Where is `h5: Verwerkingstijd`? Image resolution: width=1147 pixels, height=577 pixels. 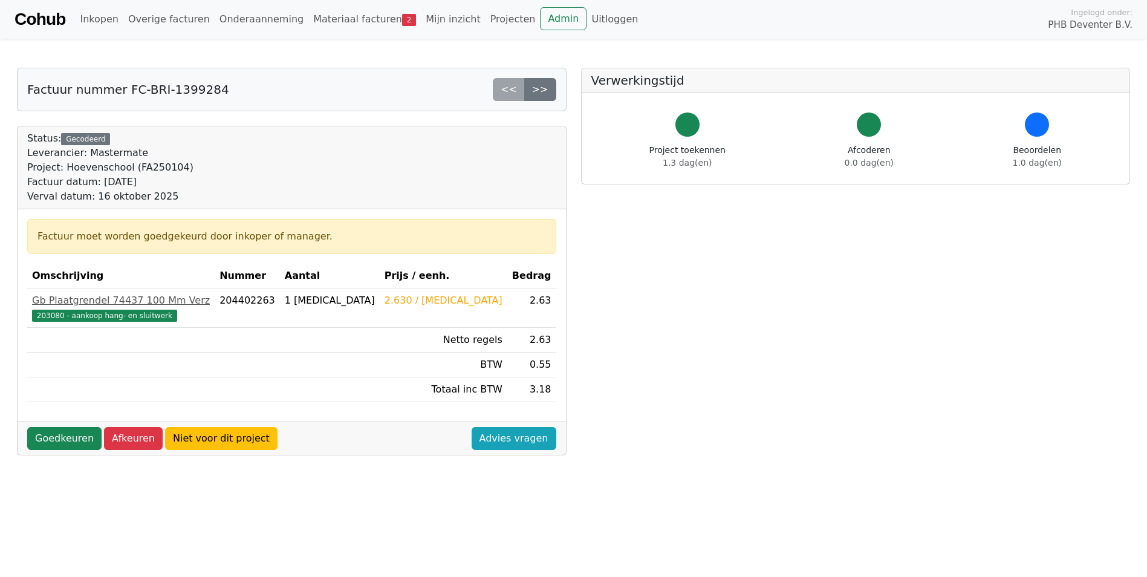
h5: Verwerkingstijd is located at coordinates (856, 80).